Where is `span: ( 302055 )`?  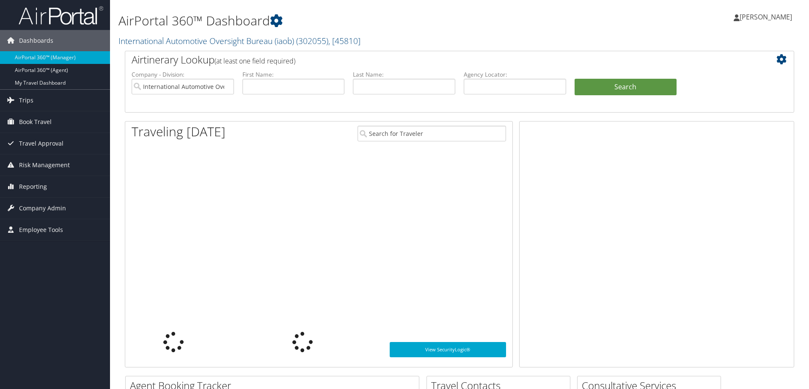
span: ( 302055 ) is located at coordinates (312, 41).